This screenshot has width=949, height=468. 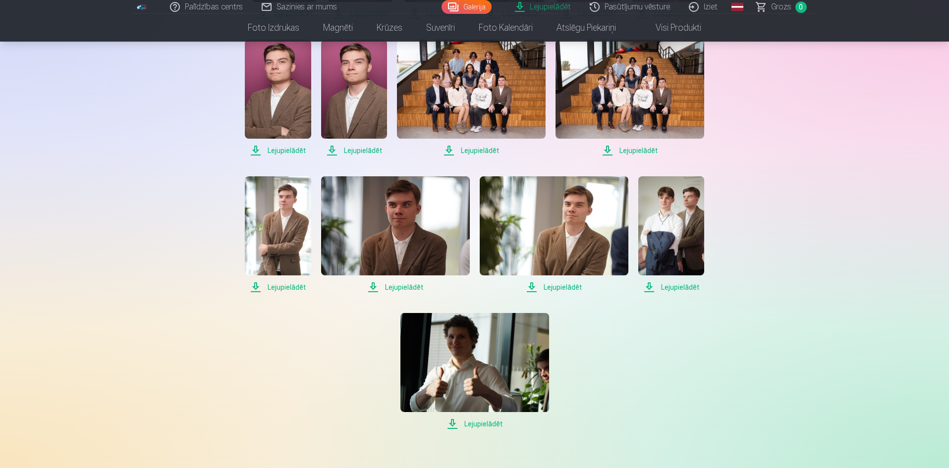 I want to click on a: Foto izdrukas, so click(x=273, y=28).